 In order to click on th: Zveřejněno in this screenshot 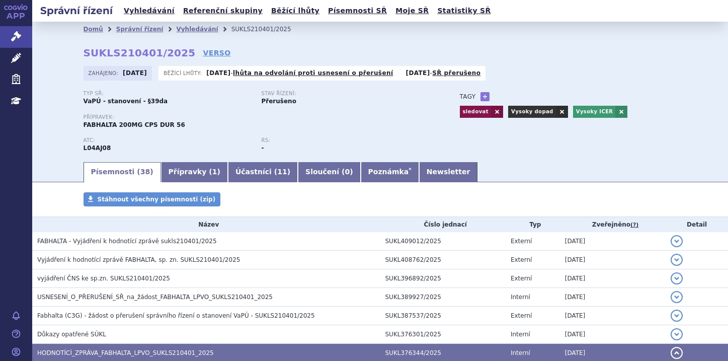, I will do `click(613, 224)`.